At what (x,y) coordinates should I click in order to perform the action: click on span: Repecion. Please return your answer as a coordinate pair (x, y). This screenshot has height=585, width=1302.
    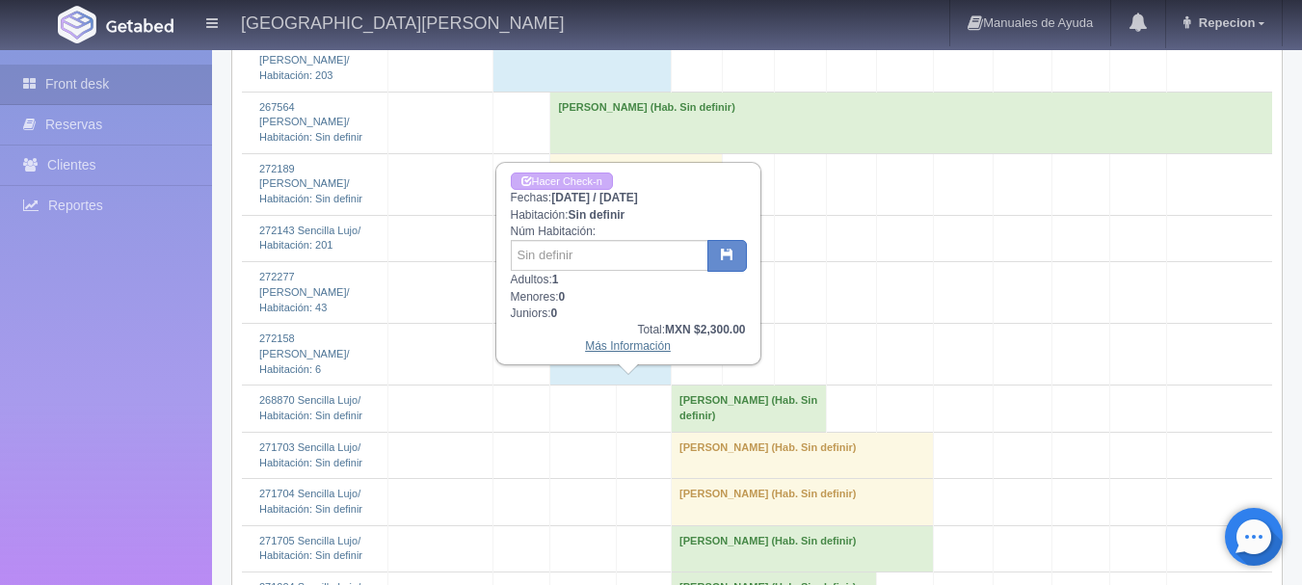
    Looking at the image, I should click on (1225, 22).